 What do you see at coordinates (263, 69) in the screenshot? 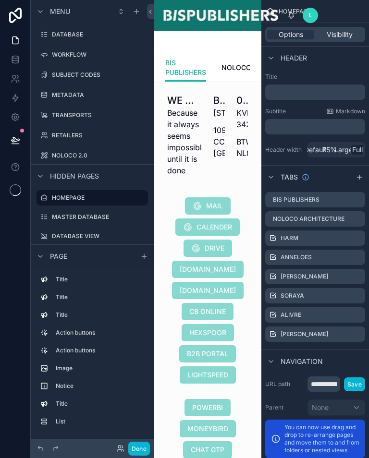
I see `a: NOLOCO ARCHITECTURE` at bounding box center [263, 69].